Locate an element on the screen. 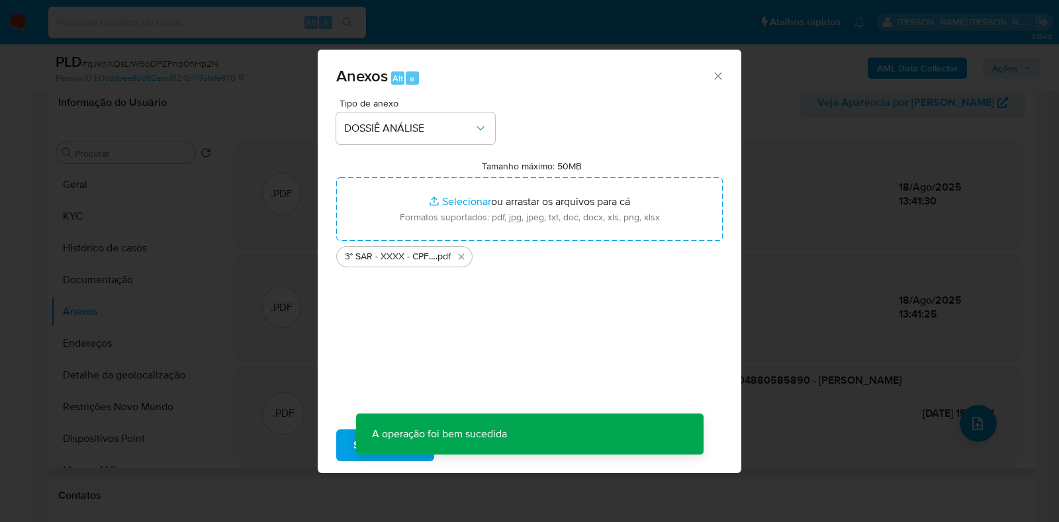 The height and width of the screenshot is (522, 1059). span: Subir arquivo is located at coordinates (385, 446).